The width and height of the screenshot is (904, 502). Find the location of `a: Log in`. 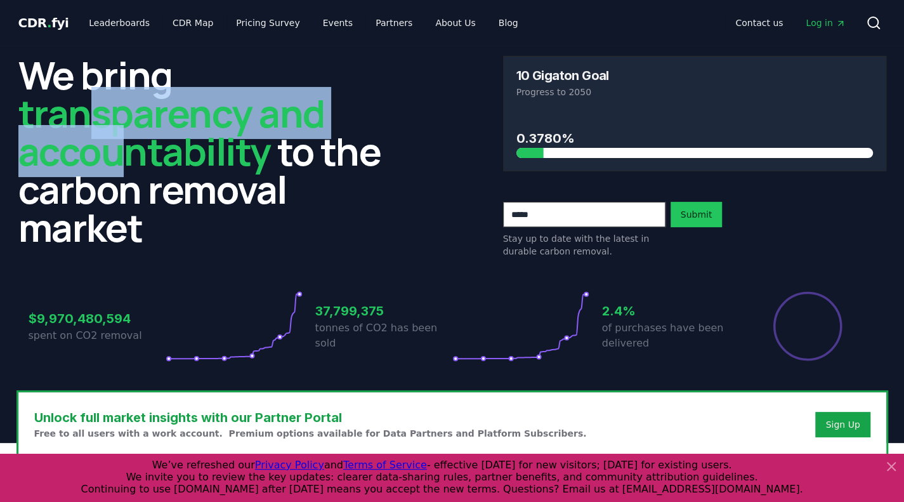

a: Log in is located at coordinates (826, 23).